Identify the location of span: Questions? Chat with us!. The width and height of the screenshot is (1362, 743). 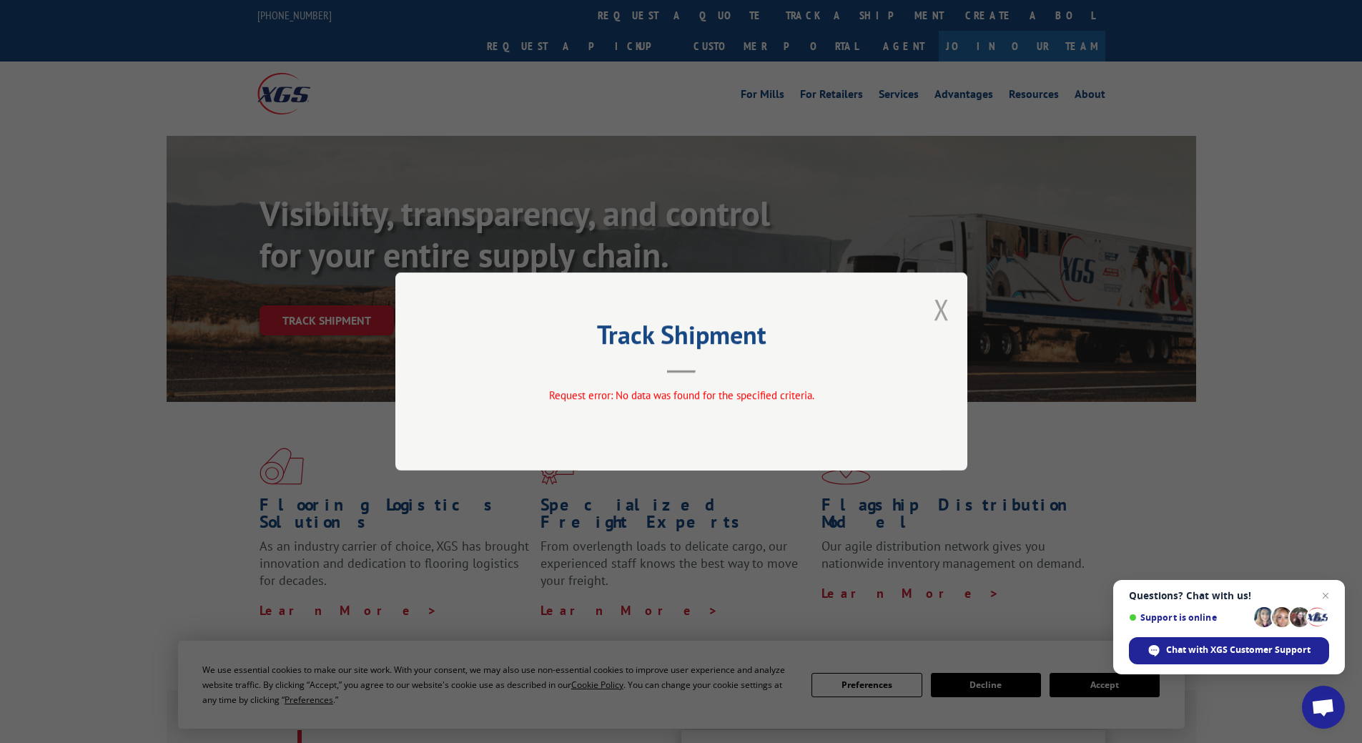
(1229, 595).